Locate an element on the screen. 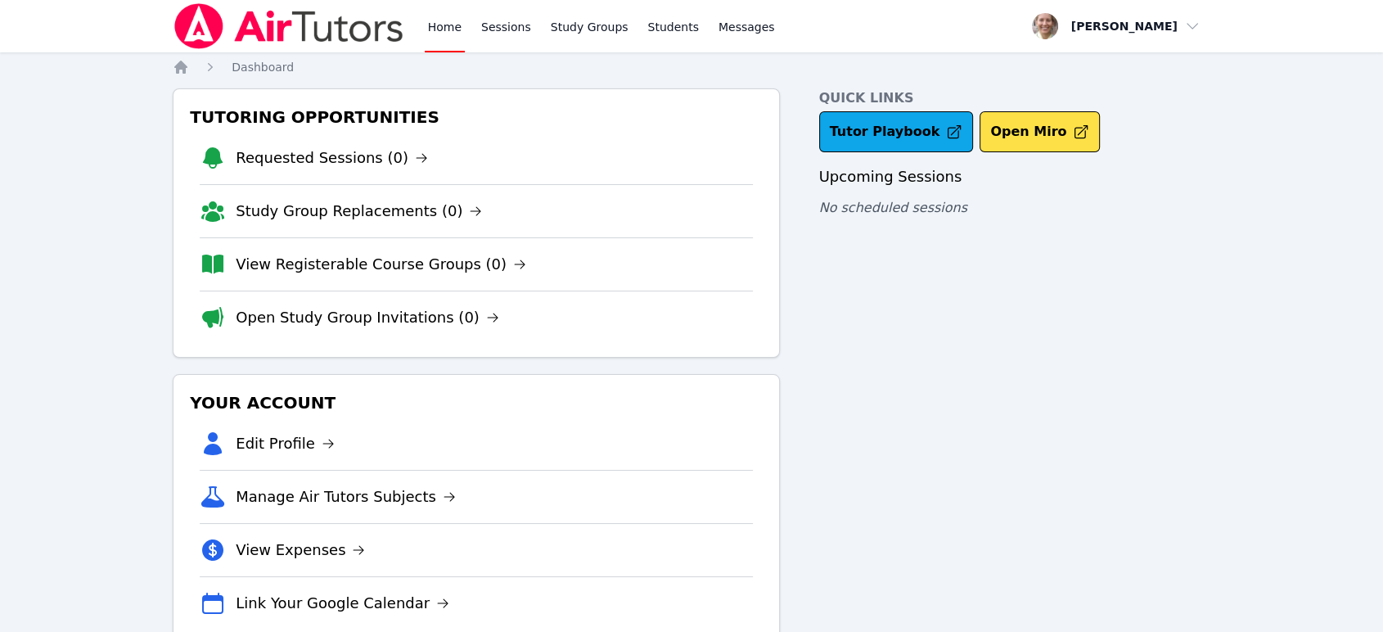  span: No scheduled sessions is located at coordinates (893, 207).